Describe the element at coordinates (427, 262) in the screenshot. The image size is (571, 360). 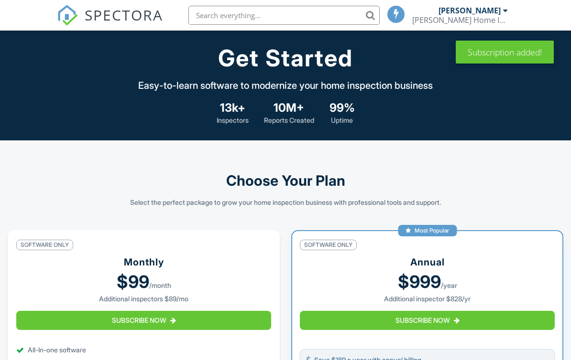
I see `h3: Annual` at that location.